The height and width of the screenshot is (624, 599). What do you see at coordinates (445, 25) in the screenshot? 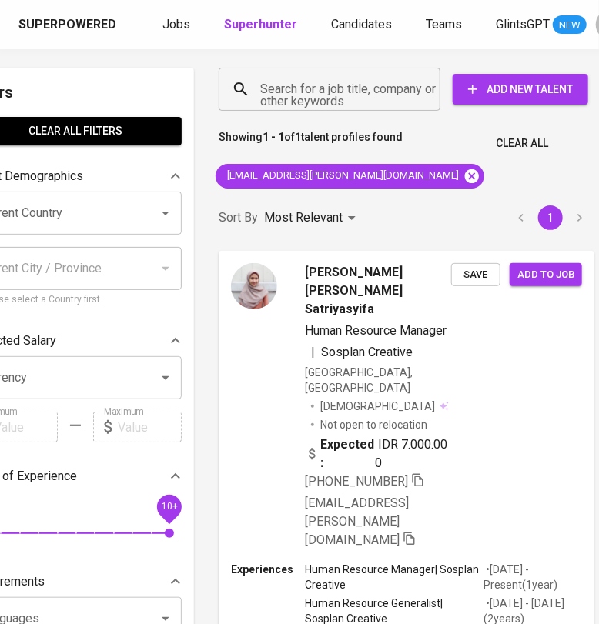
I see `a: Teams` at bounding box center [445, 25].